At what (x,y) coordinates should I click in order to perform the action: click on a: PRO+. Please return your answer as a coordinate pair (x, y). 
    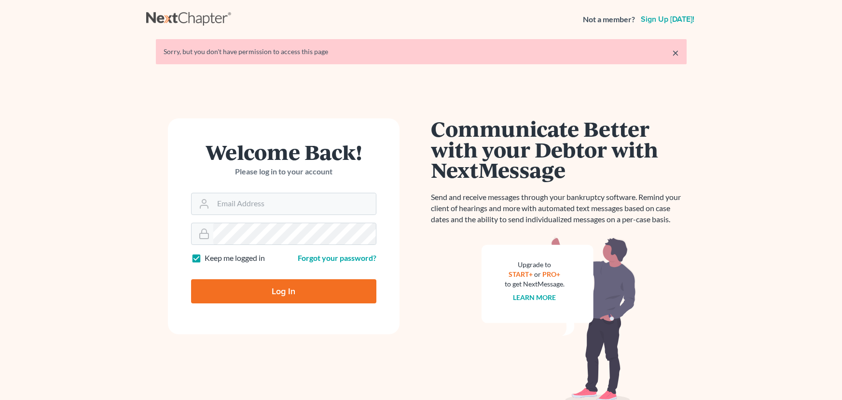
    Looking at the image, I should click on (551, 274).